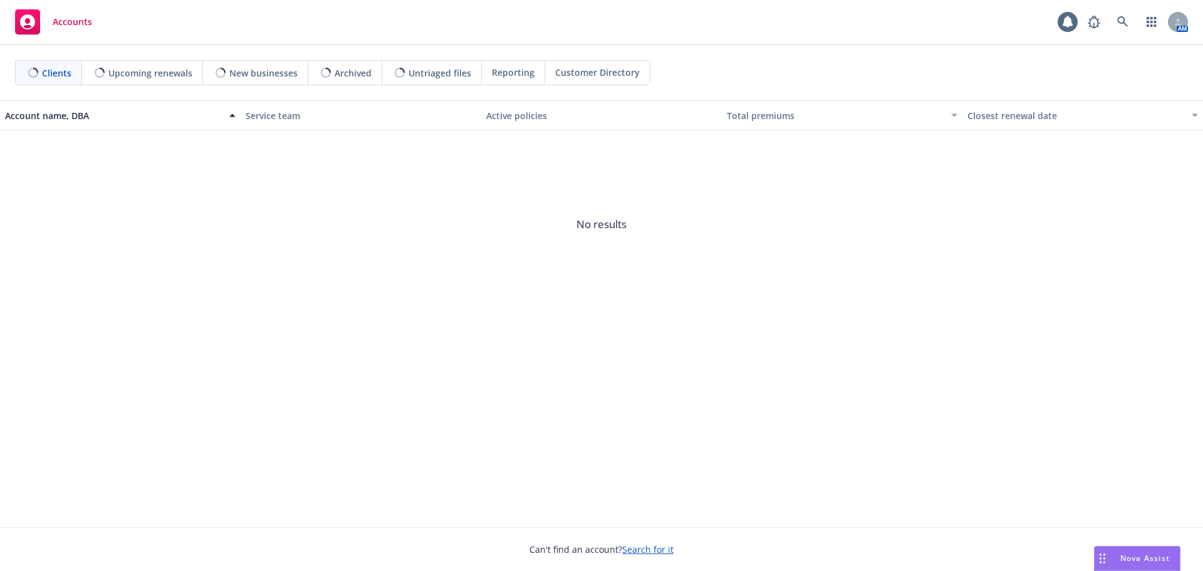 Image resolution: width=1203 pixels, height=571 pixels. Describe the element at coordinates (601, 115) in the screenshot. I see `div: Active policies` at that location.